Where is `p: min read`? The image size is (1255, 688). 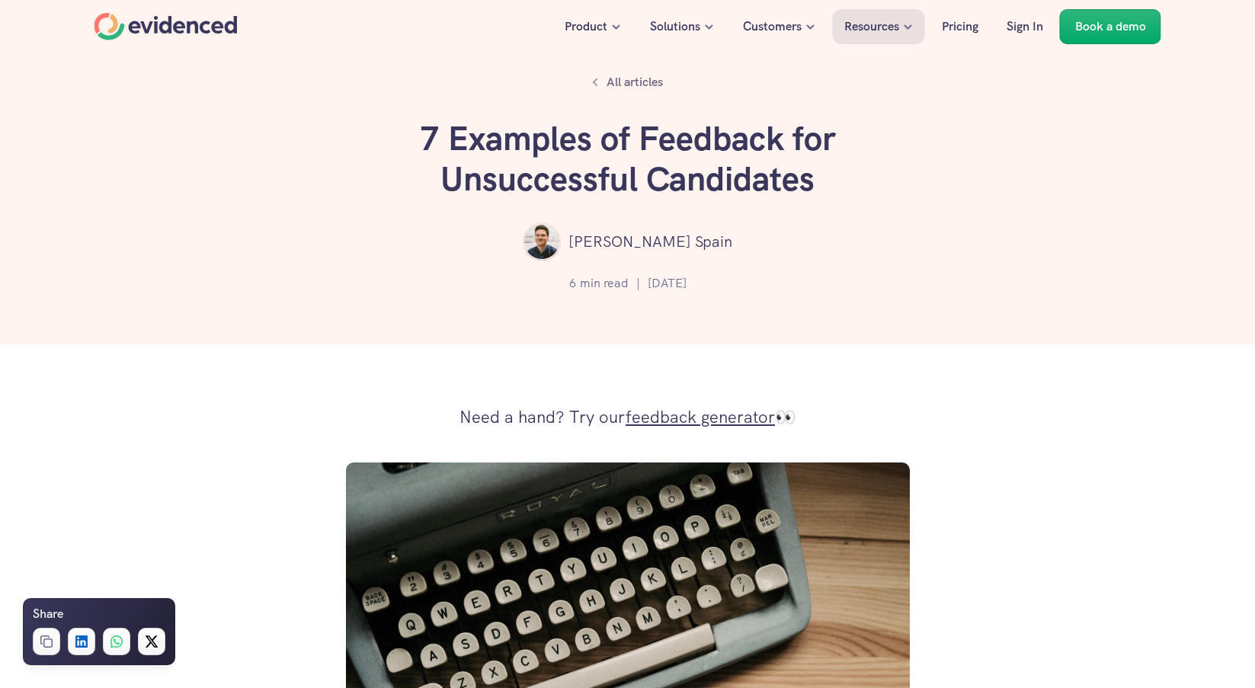
p: min read is located at coordinates (604, 283).